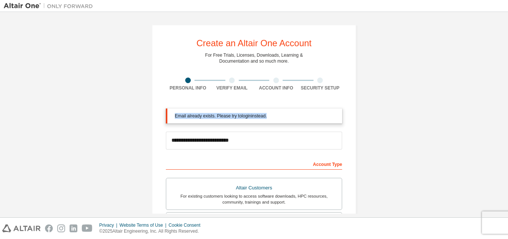 The width and height of the screenshot is (508, 239). I want to click on div: For Free Trials, Licenses, Downloads, Learning & Documentation and so much more., so click(254, 58).